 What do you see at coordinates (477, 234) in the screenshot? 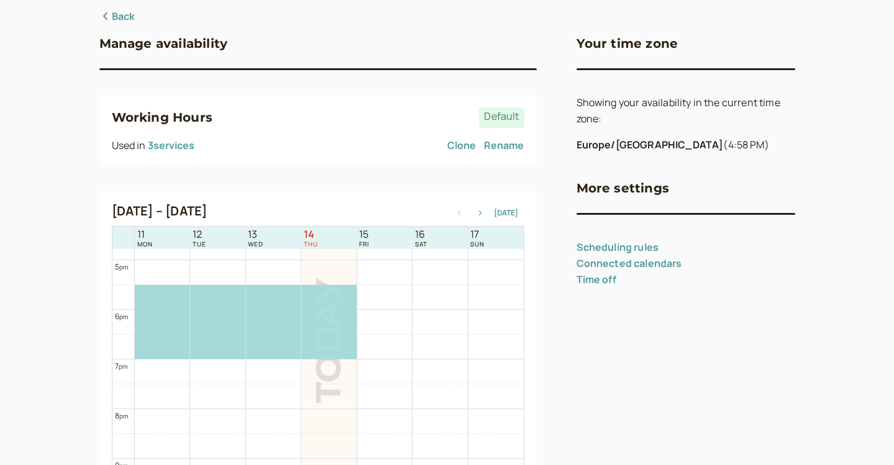
I see `span: 17` at bounding box center [477, 234].